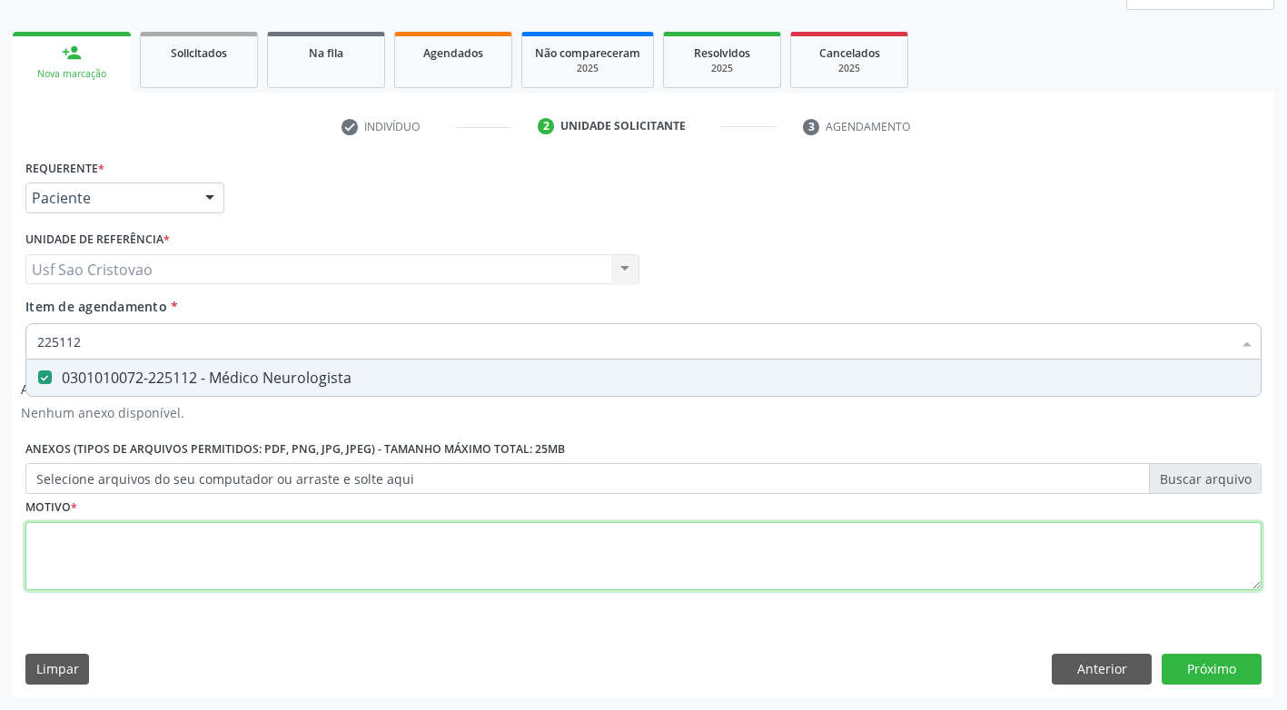 The image size is (1287, 710). Describe the element at coordinates (1102, 670) in the screenshot. I see `button: Anterior` at that location.